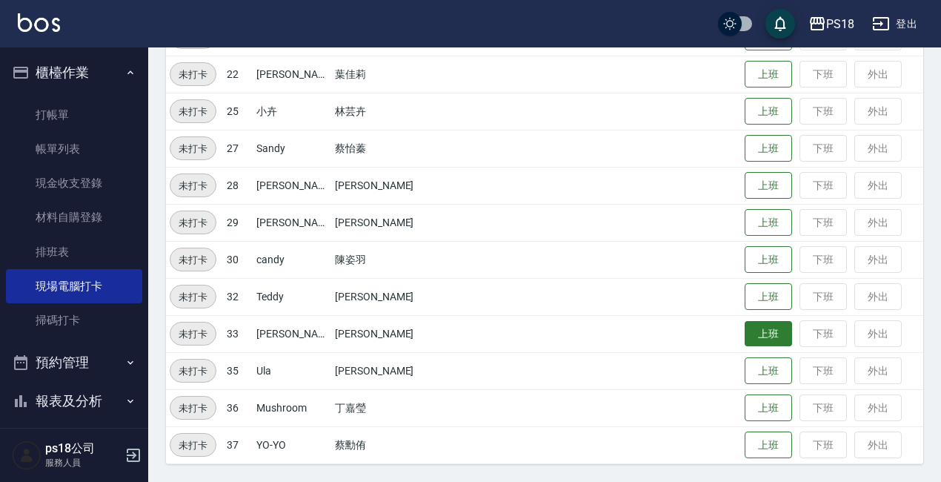  What do you see at coordinates (39, 22) in the screenshot?
I see `img: Logo` at bounding box center [39, 22].